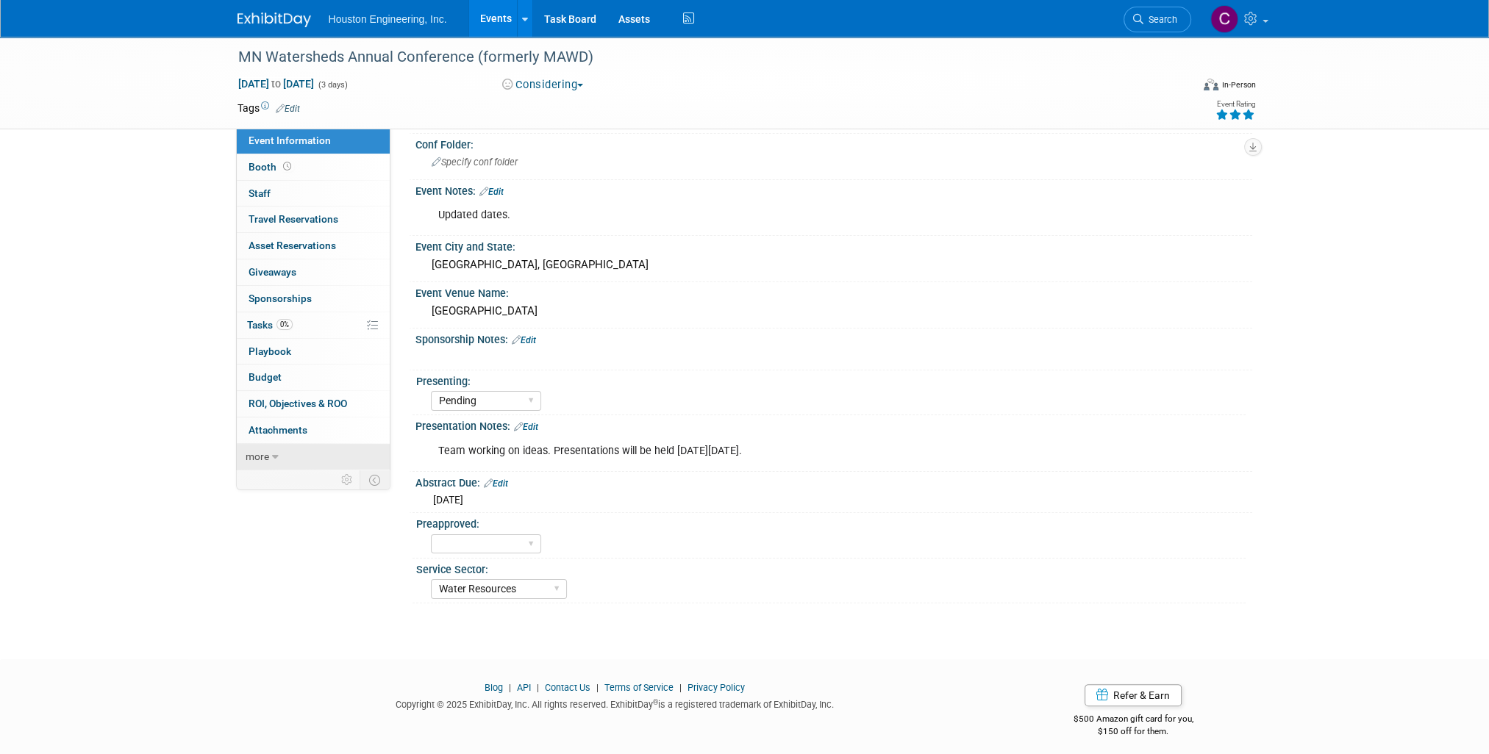  What do you see at coordinates (290, 140) in the screenshot?
I see `span: Event Information` at bounding box center [290, 140].